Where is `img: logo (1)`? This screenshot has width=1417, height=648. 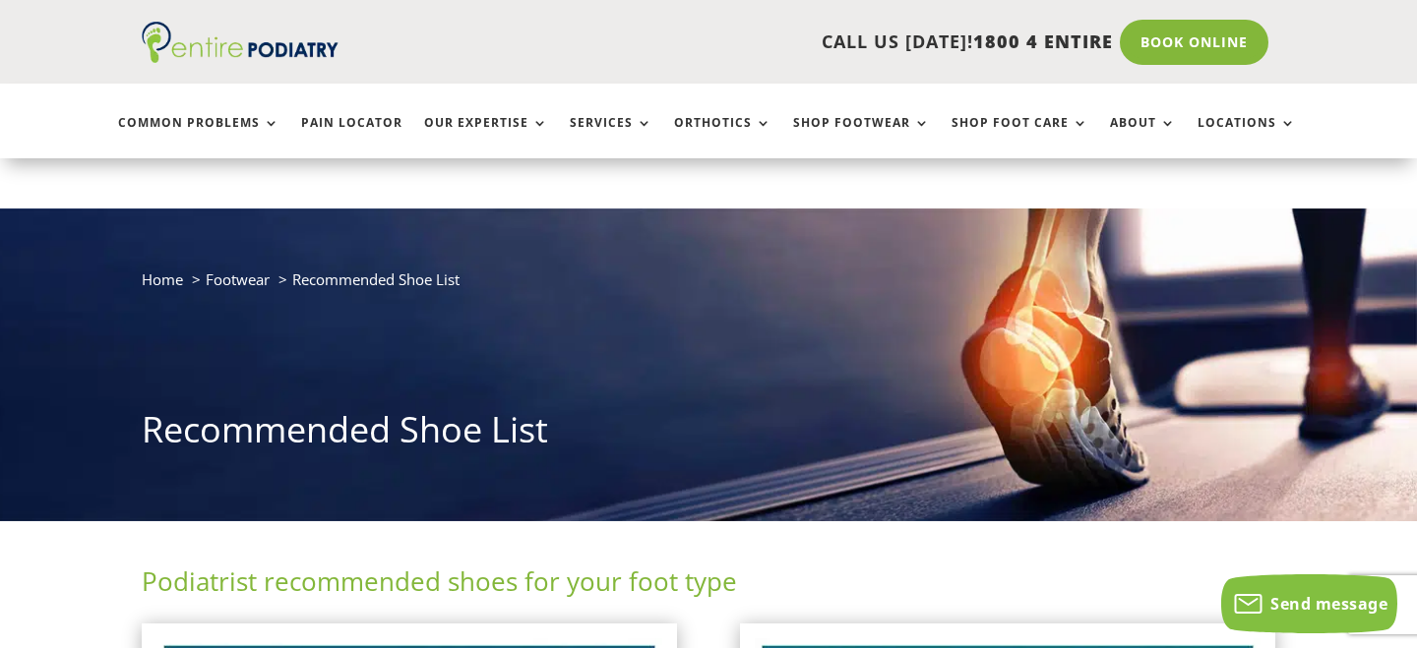 img: logo (1) is located at coordinates (240, 42).